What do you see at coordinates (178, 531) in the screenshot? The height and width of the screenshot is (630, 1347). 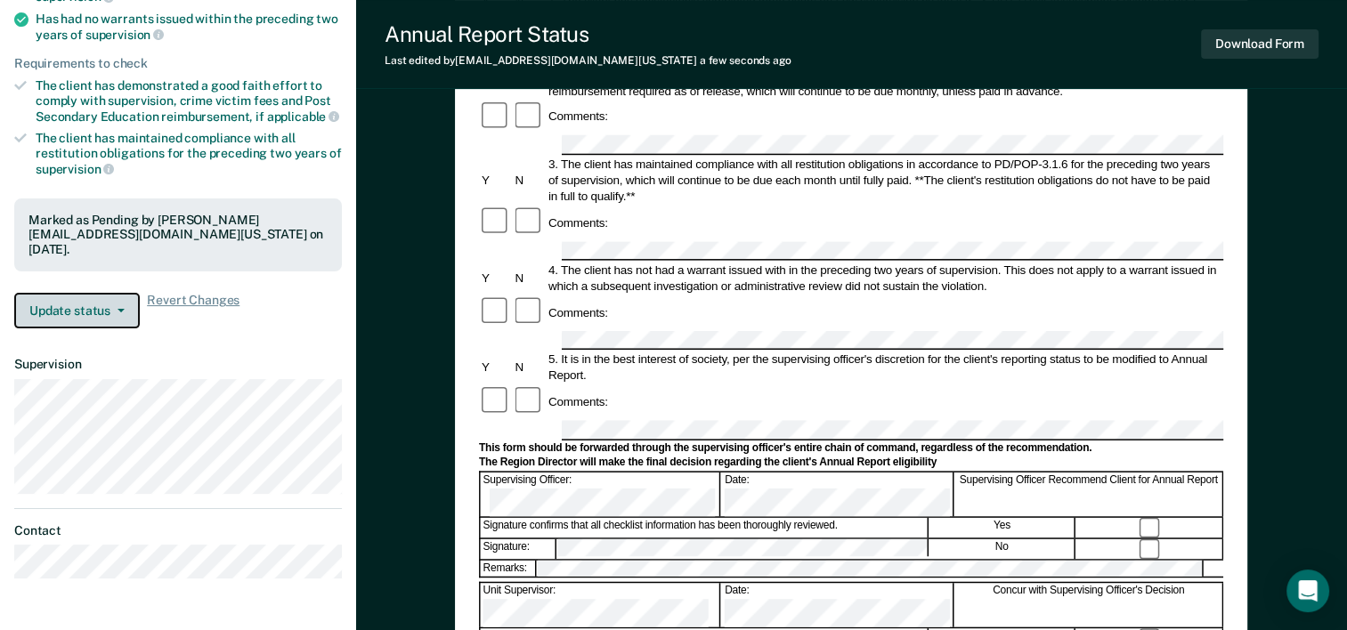 I see `dt: Contact` at bounding box center [178, 531].